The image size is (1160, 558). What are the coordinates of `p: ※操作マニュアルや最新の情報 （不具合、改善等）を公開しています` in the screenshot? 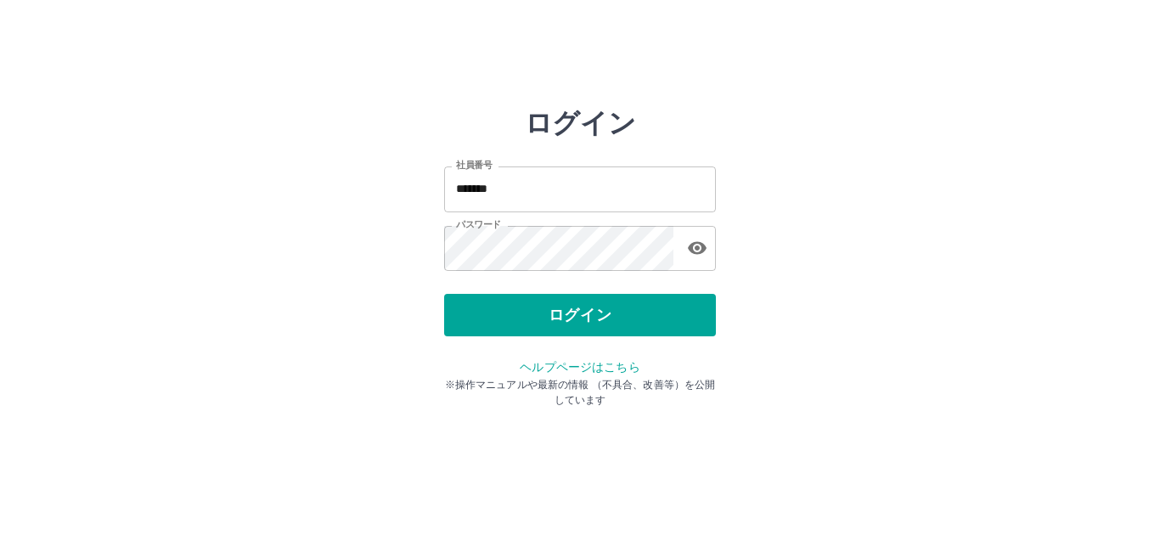 It's located at (580, 392).